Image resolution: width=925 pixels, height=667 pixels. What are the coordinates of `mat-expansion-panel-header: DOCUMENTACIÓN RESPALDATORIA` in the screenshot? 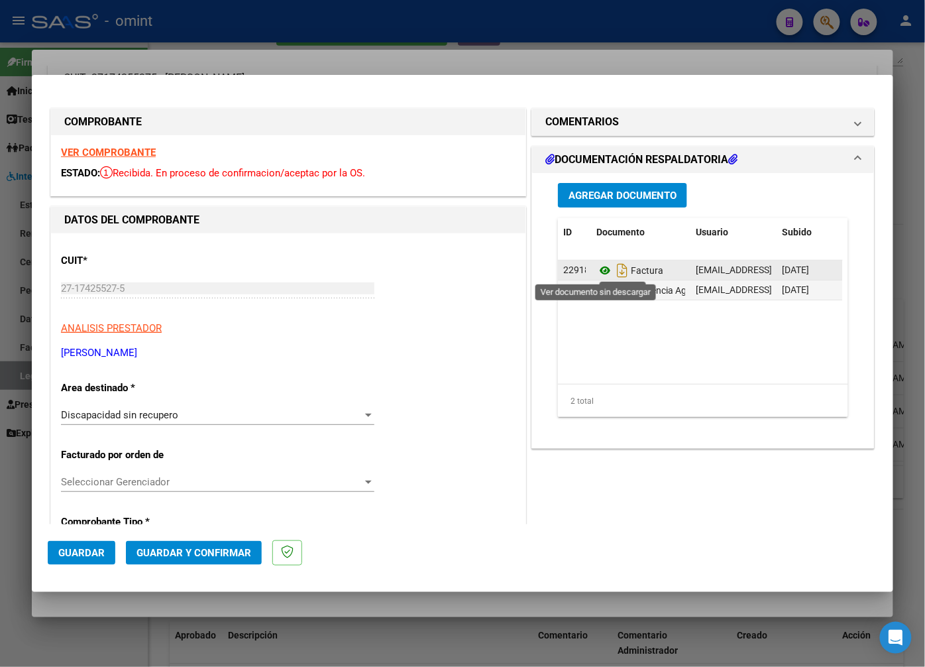 It's located at (703, 160).